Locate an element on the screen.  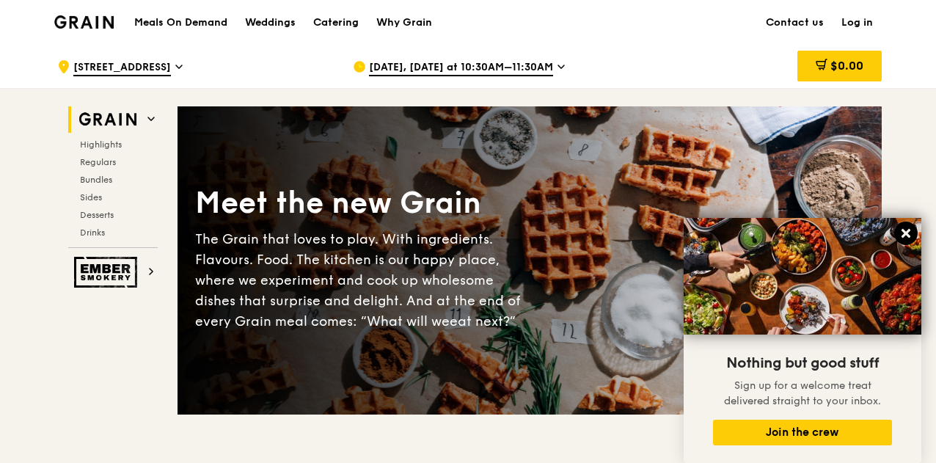
div: Why Grain is located at coordinates (404, 23).